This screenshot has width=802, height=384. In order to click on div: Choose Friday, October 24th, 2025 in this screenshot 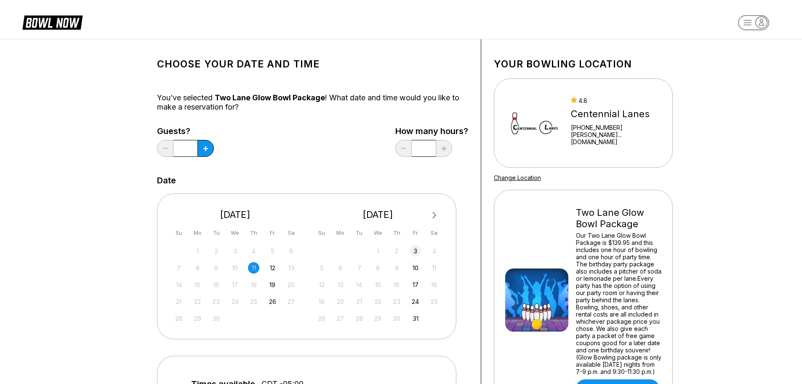, I will do `click(415, 301)`.